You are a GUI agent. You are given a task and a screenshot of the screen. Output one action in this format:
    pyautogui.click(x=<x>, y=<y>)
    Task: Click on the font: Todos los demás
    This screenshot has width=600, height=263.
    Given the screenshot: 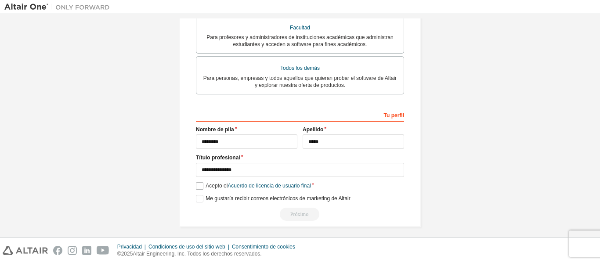 What is the action you would take?
    pyautogui.click(x=300, y=68)
    